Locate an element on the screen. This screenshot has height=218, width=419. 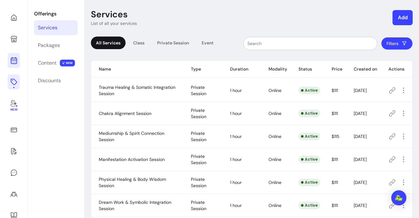
span: New is located at coordinates (14, 110).